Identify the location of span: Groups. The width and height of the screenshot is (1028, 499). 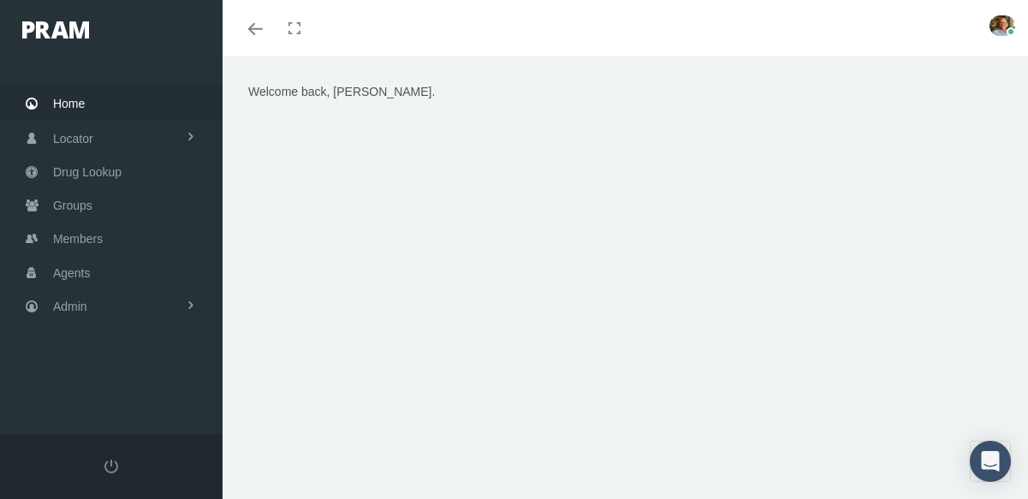
(73, 205).